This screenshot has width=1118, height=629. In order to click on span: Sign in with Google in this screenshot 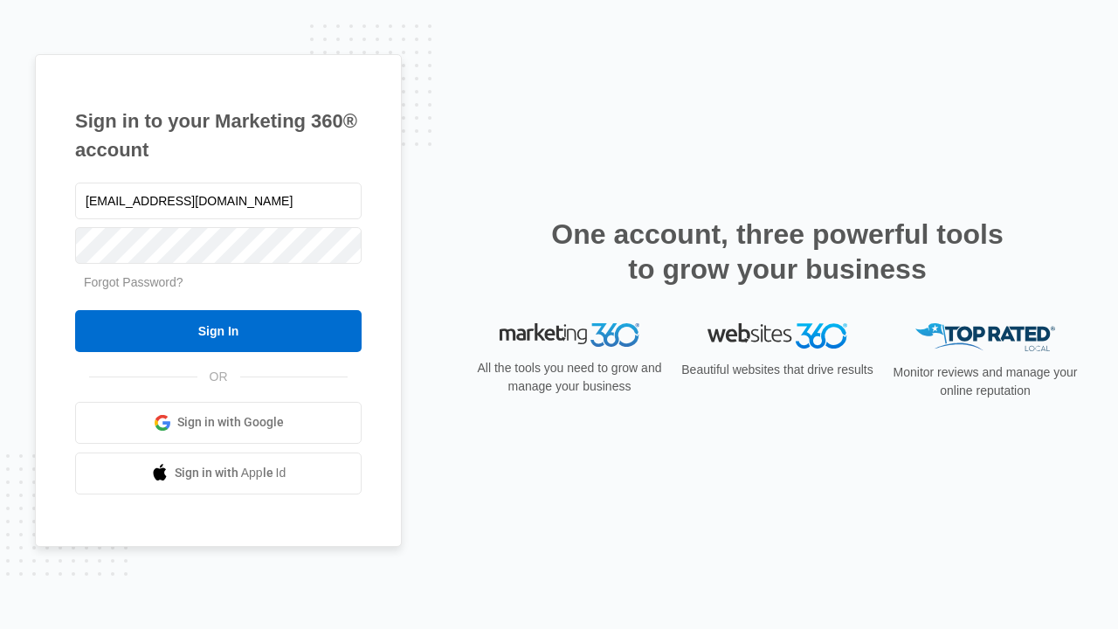, I will do `click(231, 422)`.